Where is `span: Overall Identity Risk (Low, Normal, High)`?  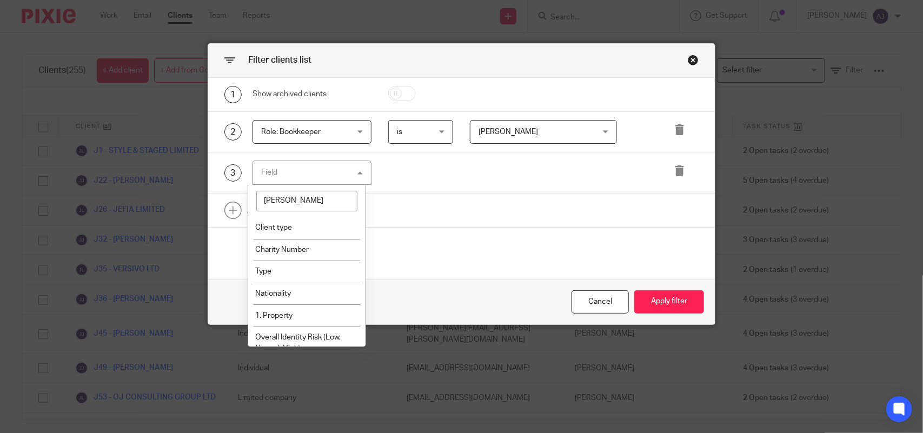
span: Overall Identity Risk (Low, Normal, High) is located at coordinates (298, 343).